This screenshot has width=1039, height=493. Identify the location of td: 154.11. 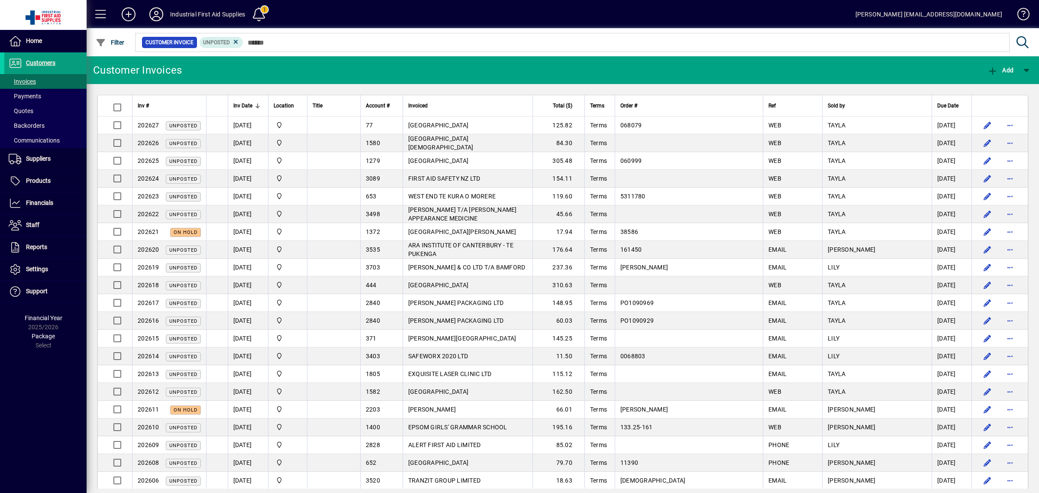
(559, 178).